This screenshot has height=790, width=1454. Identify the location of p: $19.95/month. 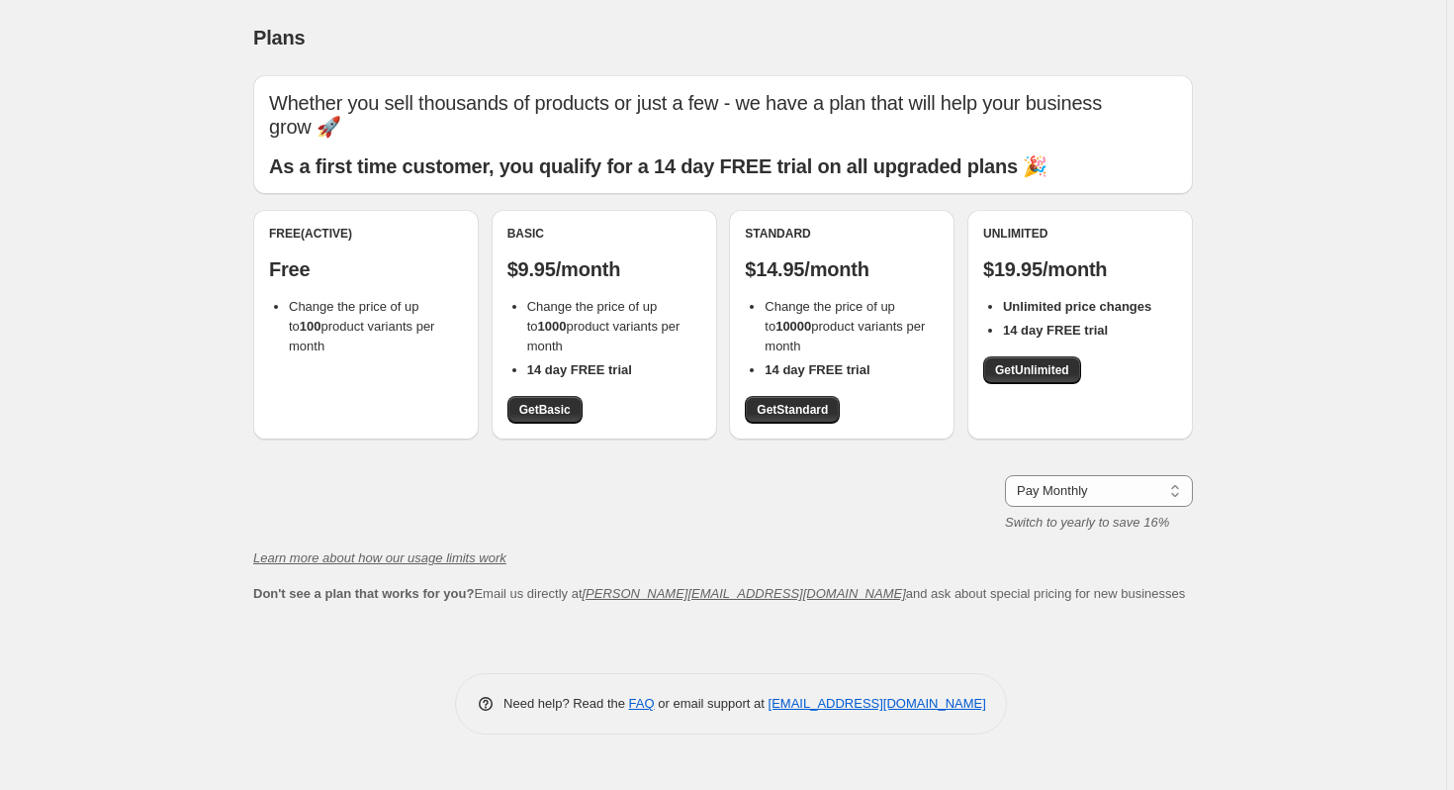
(1080, 269).